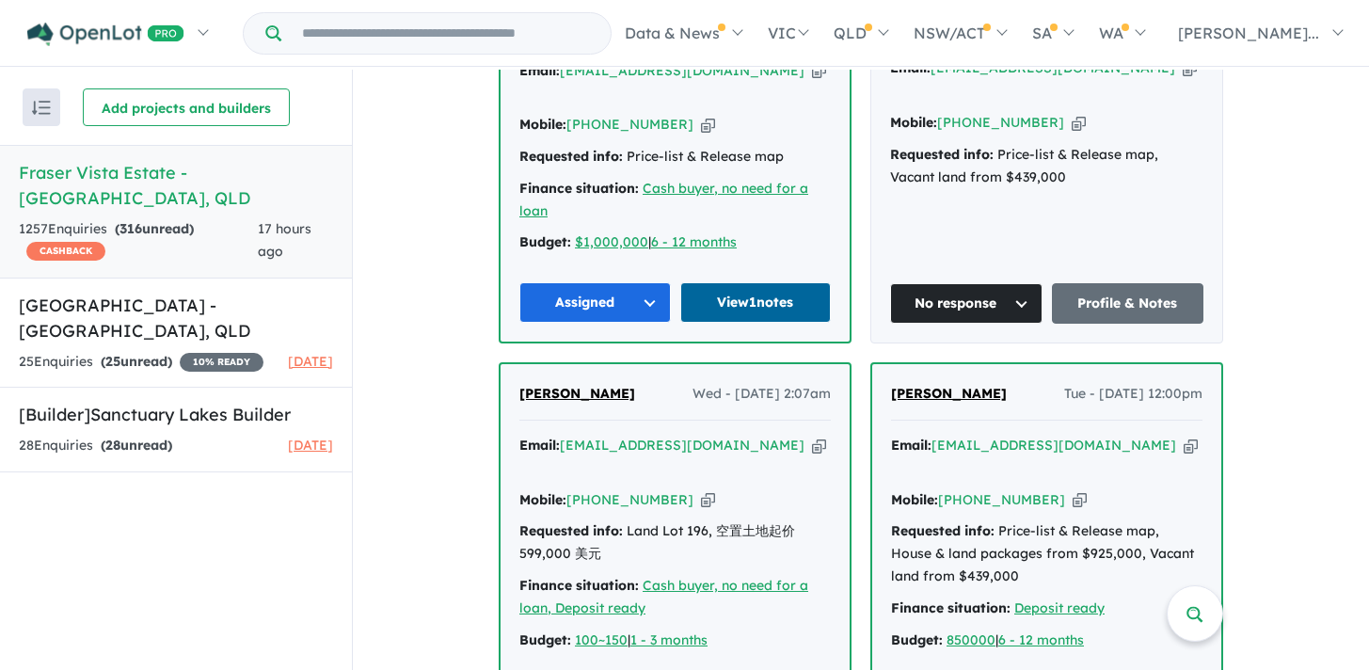  I want to click on div: Price-list & Release map, Vacant land from $439,000, so click(1046, 167).